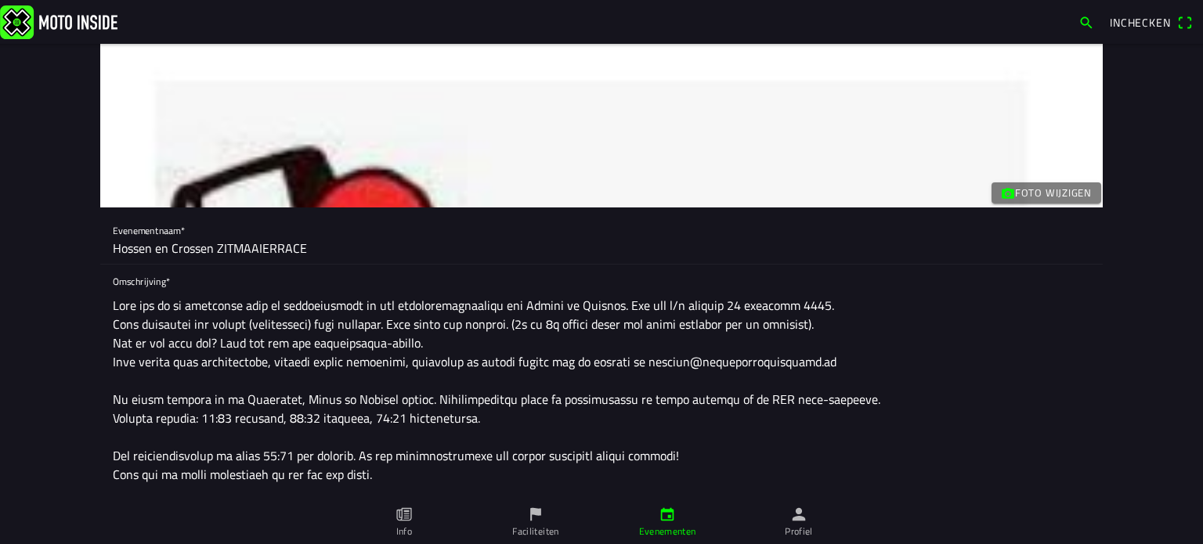 This screenshot has width=1203, height=544. What do you see at coordinates (667, 514) in the screenshot?
I see `ion-icon: calendar` at bounding box center [667, 514].